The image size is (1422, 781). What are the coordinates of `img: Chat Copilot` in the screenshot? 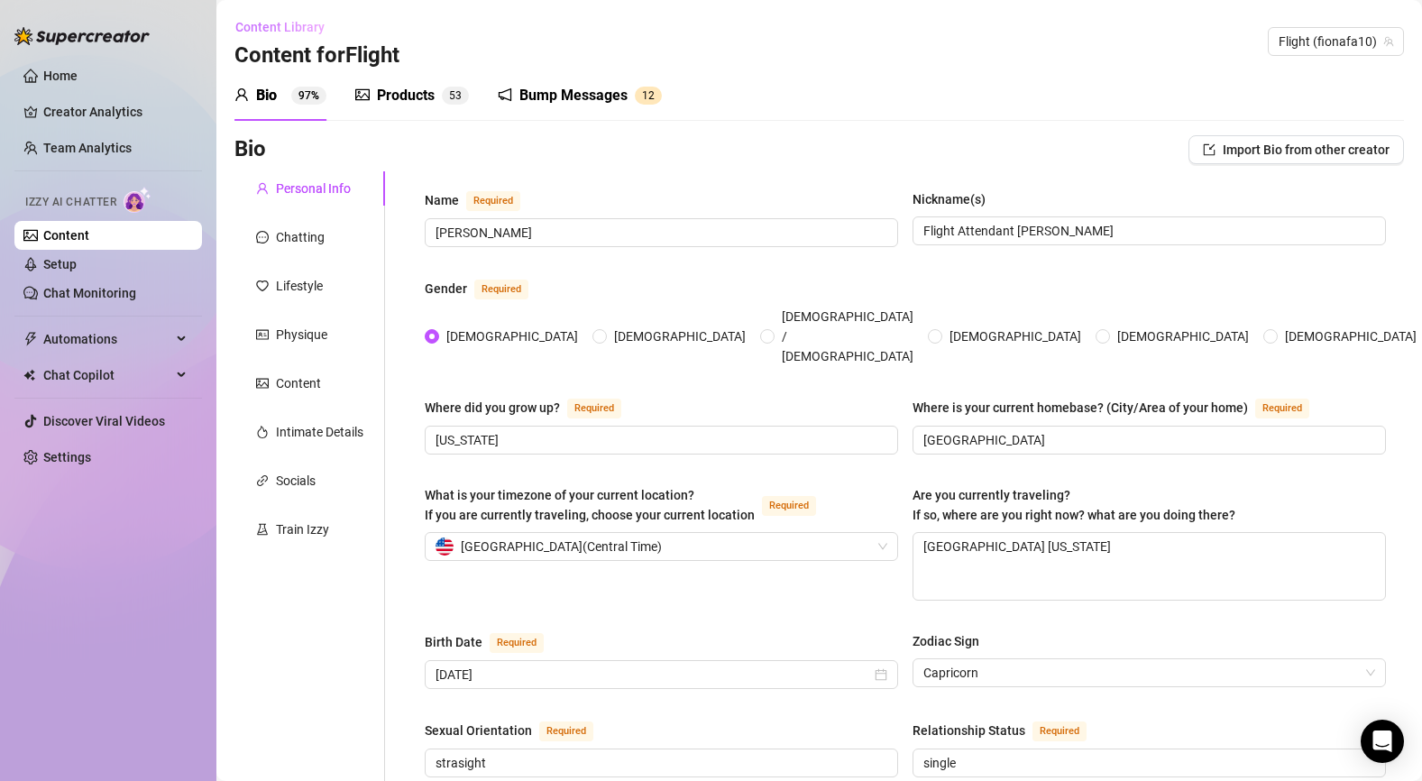 It's located at (29, 375).